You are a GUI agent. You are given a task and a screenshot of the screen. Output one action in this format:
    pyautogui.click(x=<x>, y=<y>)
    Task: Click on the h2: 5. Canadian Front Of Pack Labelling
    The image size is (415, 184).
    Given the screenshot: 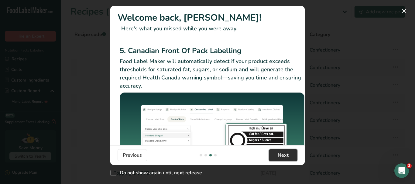 What is the action you would take?
    pyautogui.click(x=212, y=51)
    